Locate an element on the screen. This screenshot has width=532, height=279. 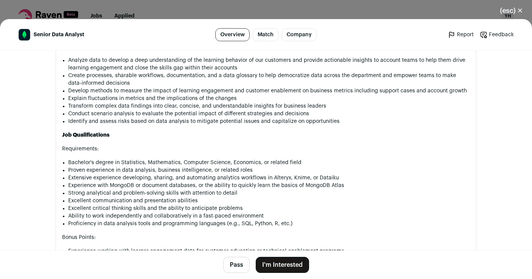
li: Proven experience in data analysis, business intelligence, or related roles is located at coordinates (269, 170).